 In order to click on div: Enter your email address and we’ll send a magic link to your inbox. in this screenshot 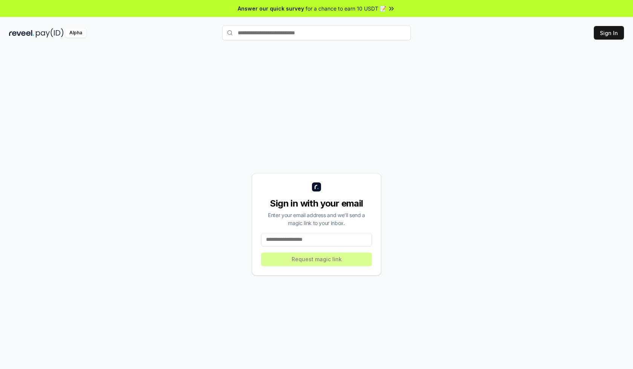, I will do `click(316, 219)`.